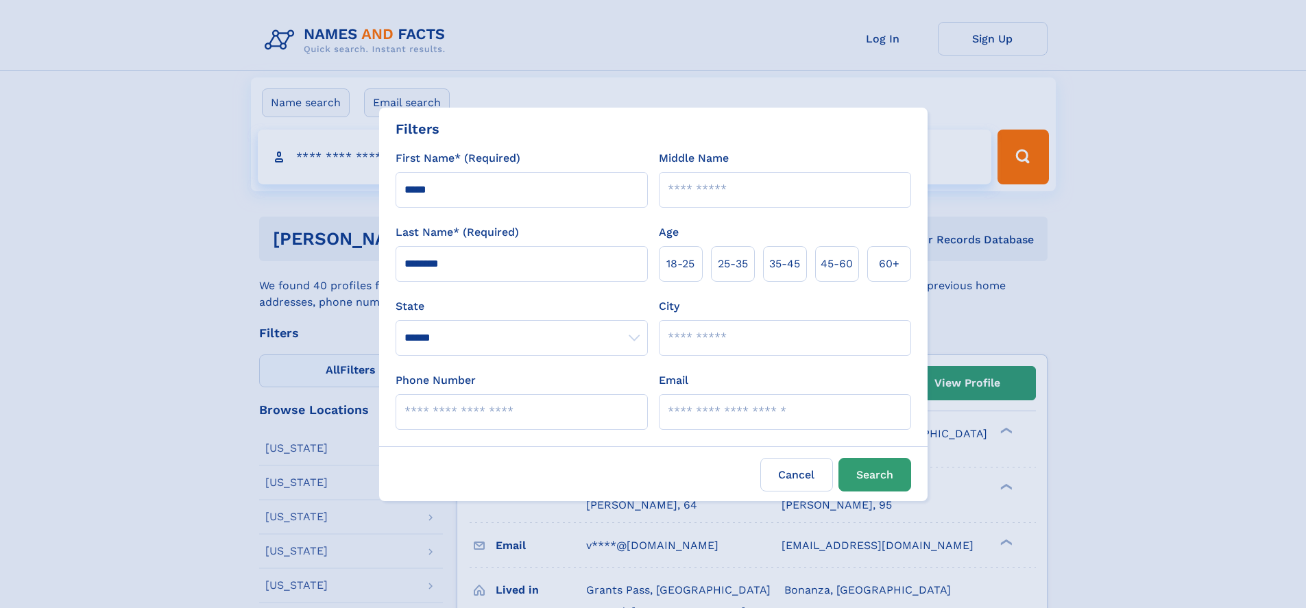 This screenshot has width=1306, height=608. What do you see at coordinates (889, 264) in the screenshot?
I see `span: 60+` at bounding box center [889, 264].